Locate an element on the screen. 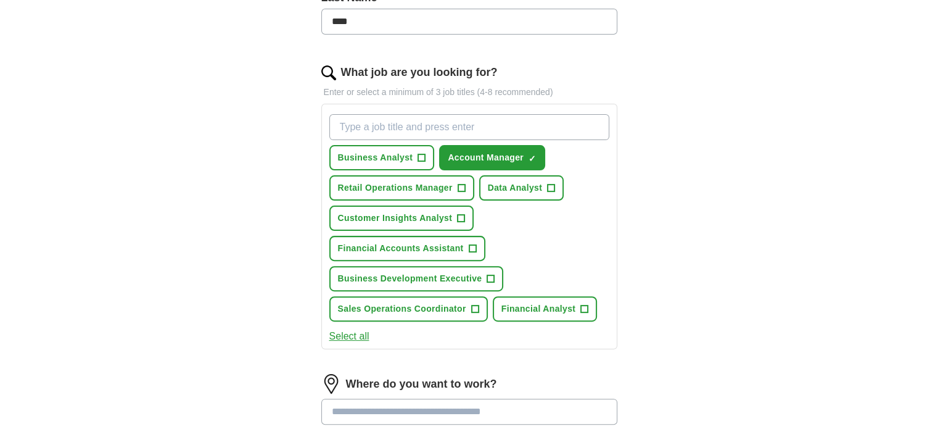 The width and height of the screenshot is (938, 429). button: Business Development Executive is located at coordinates (416, 278).